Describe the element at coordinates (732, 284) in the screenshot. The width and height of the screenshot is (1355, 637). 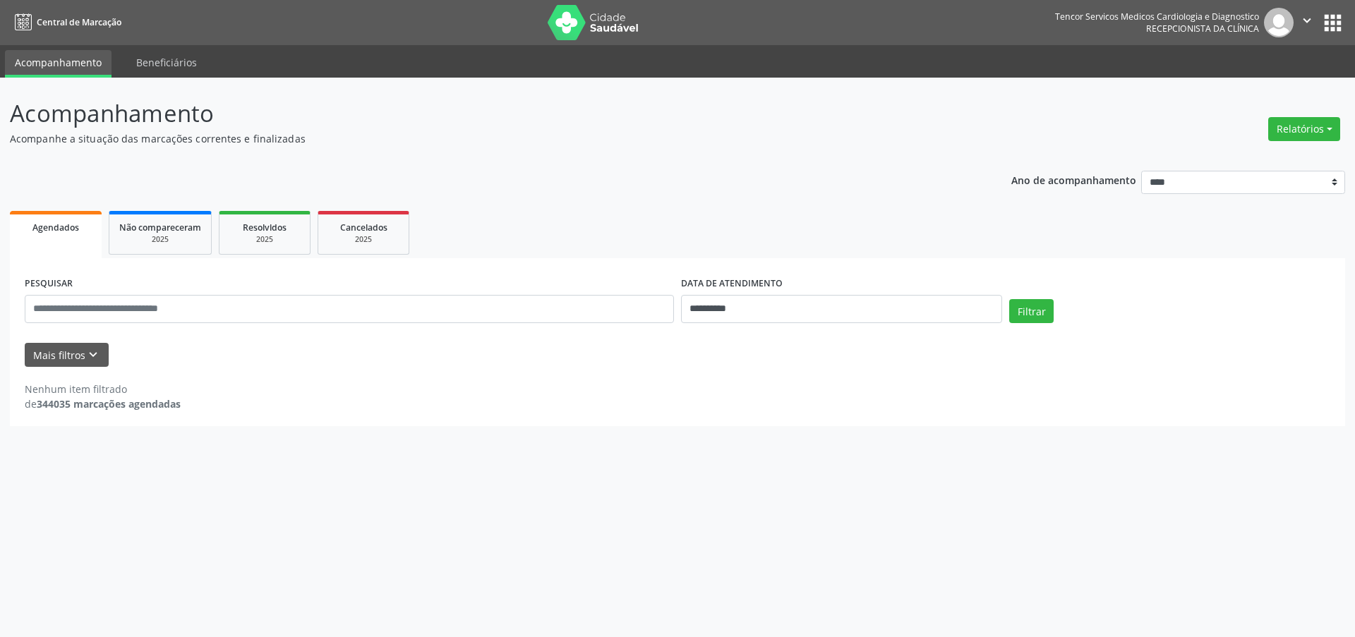
I see `label: DATA DE ATENDIMENTO` at that location.